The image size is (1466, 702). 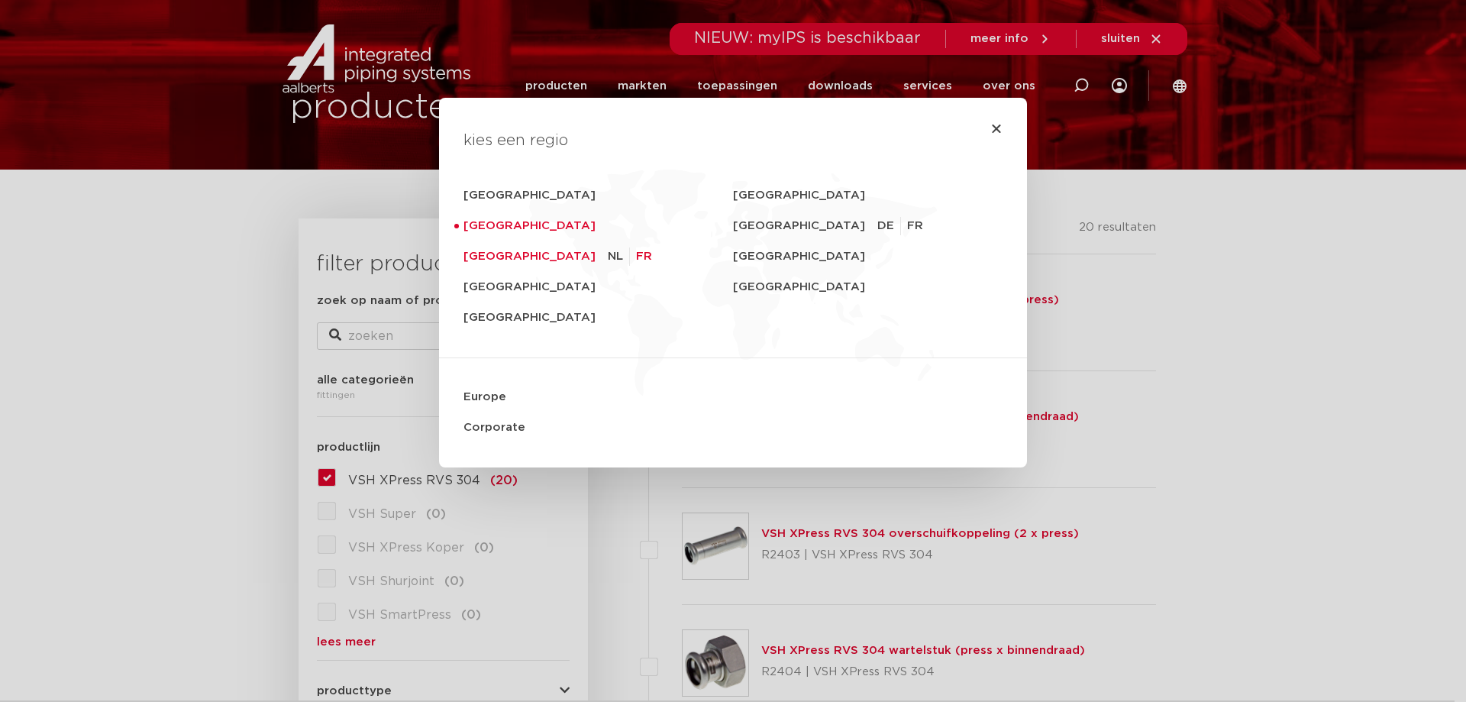 I want to click on a: NL, so click(x=618, y=257).